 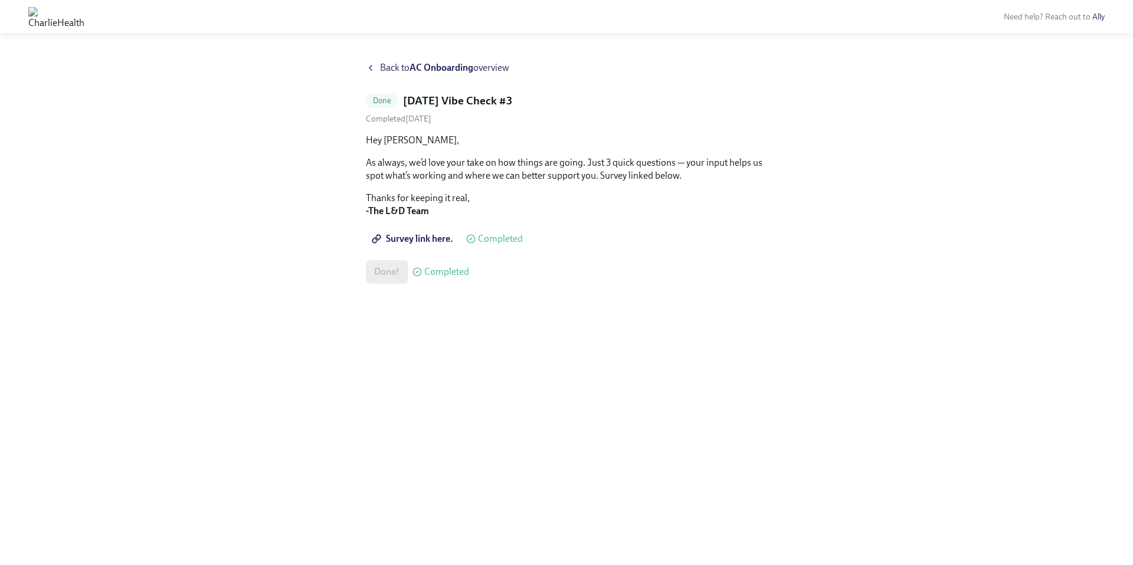 What do you see at coordinates (56, 17) in the screenshot?
I see `img: CharlieHealth` at bounding box center [56, 17].